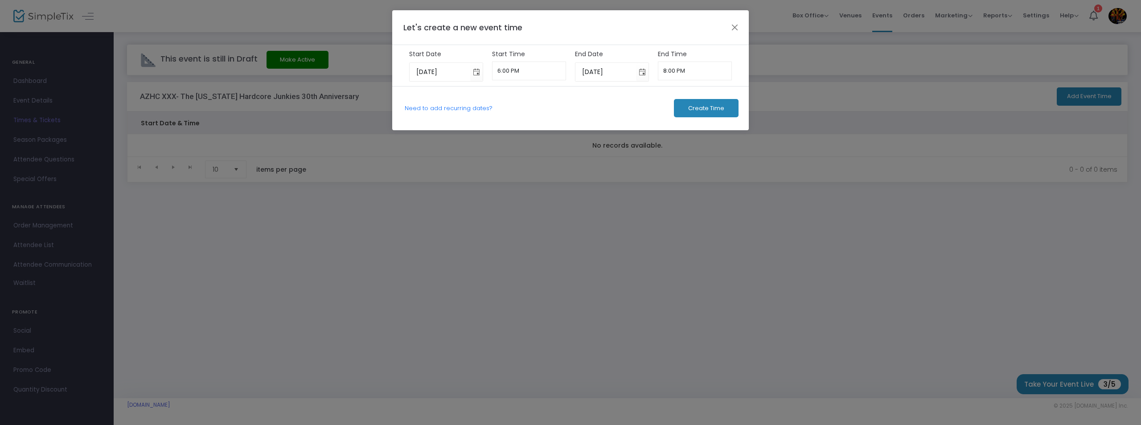 This screenshot has width=1141, height=425. What do you see at coordinates (448, 108) in the screenshot?
I see `a: Need to add recurring dates?` at bounding box center [448, 108].